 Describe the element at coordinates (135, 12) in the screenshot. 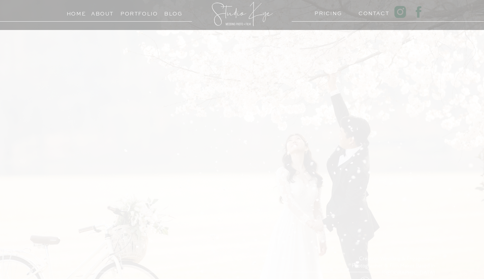

I see `h3: Portfolio` at that location.